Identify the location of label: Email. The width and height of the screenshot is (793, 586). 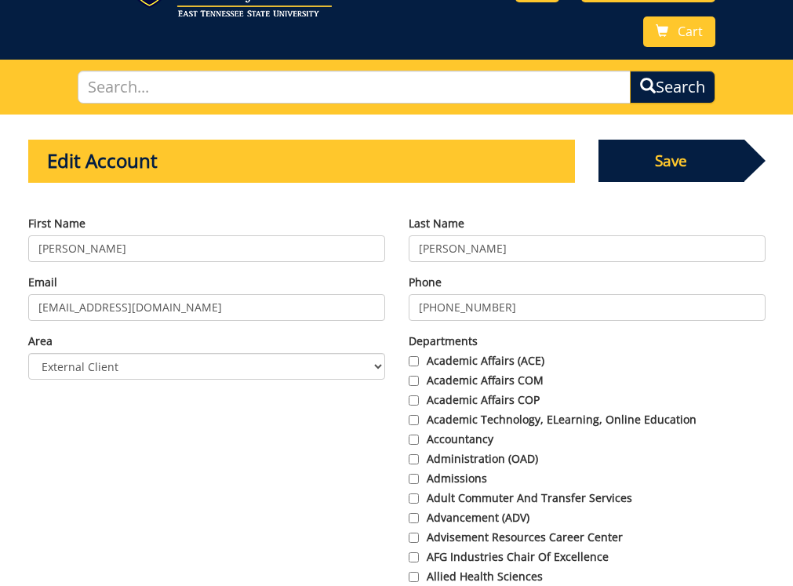
(206, 282).